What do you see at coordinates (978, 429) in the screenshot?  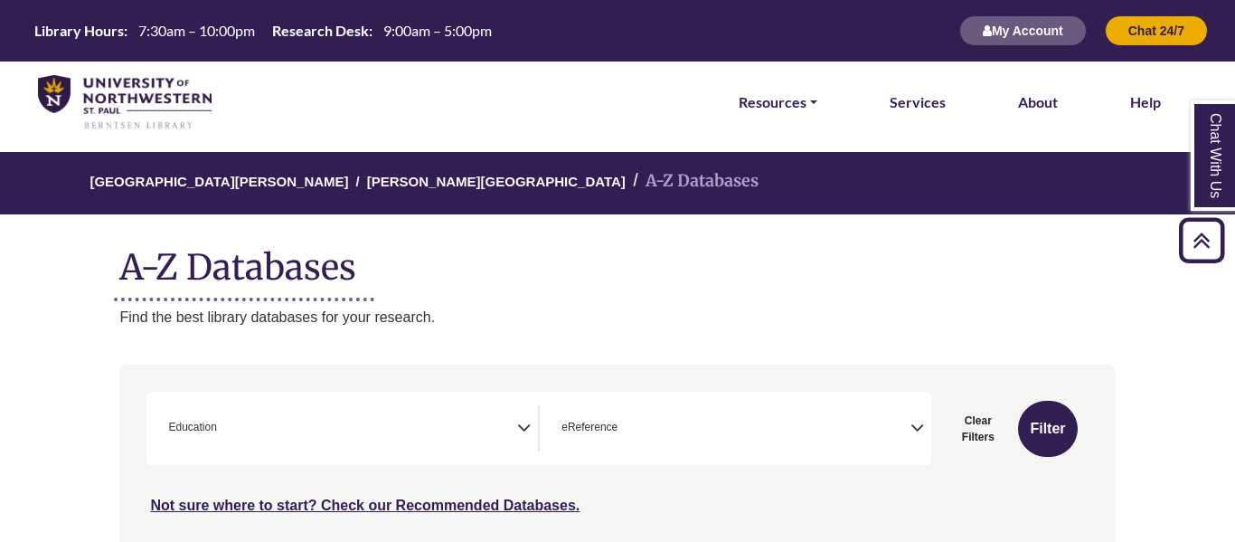 I see `button: Clear Filters` at bounding box center [978, 429].